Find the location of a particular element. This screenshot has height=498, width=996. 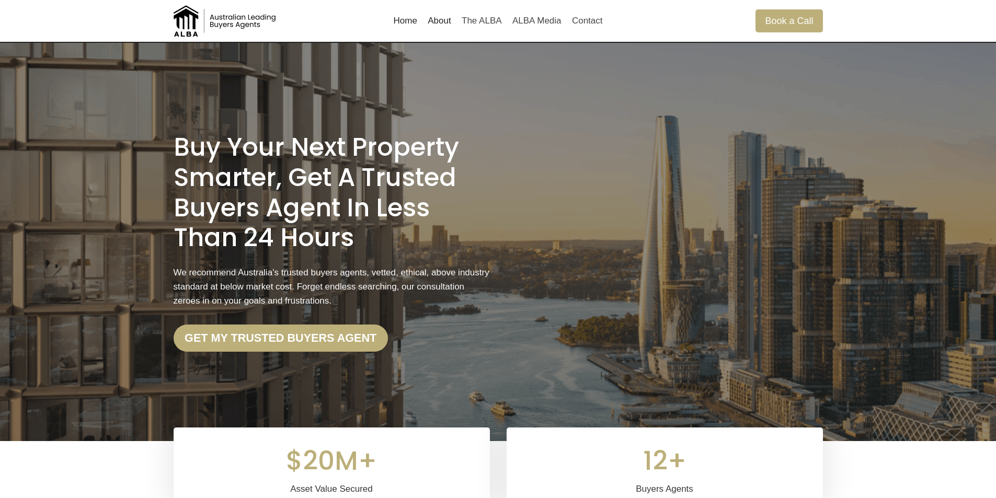

div: Asset Value Secured is located at coordinates (331, 489).